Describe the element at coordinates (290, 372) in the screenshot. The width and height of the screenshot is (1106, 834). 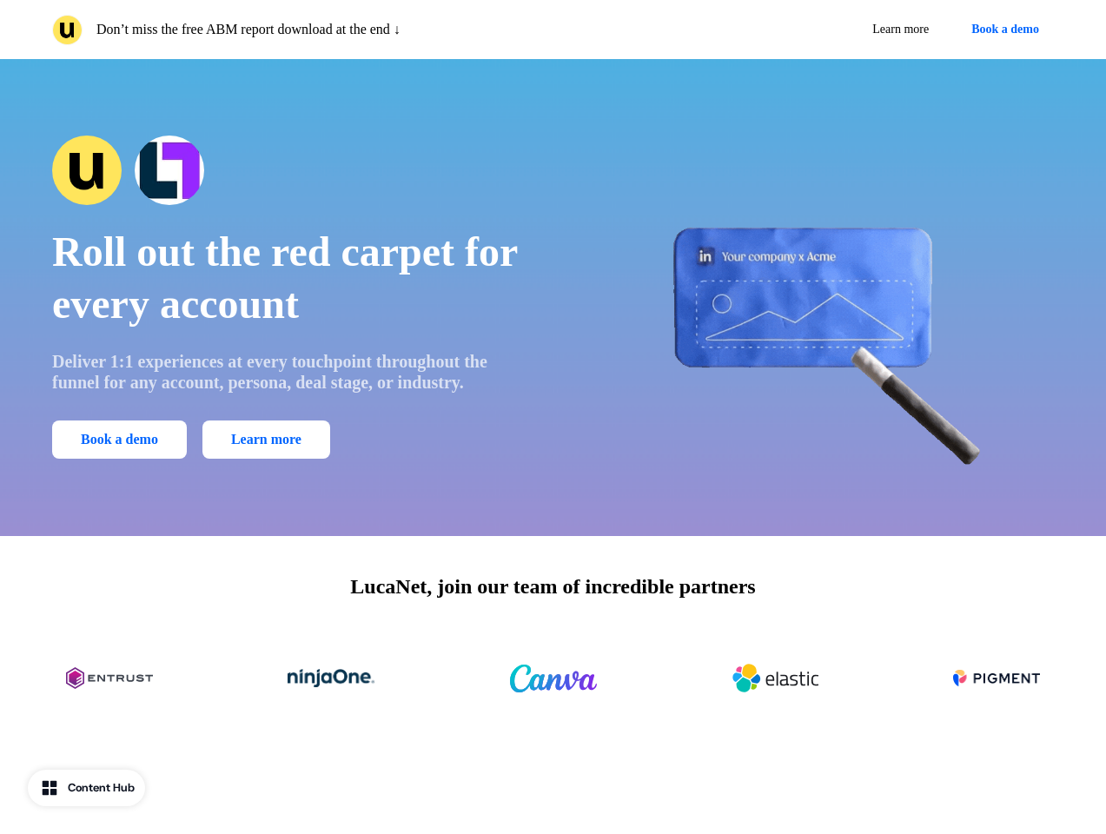
I see `p: Deliver 1:1 experiences at every touchpoint throughout the funnel for any account, persona, deal ...` at that location.